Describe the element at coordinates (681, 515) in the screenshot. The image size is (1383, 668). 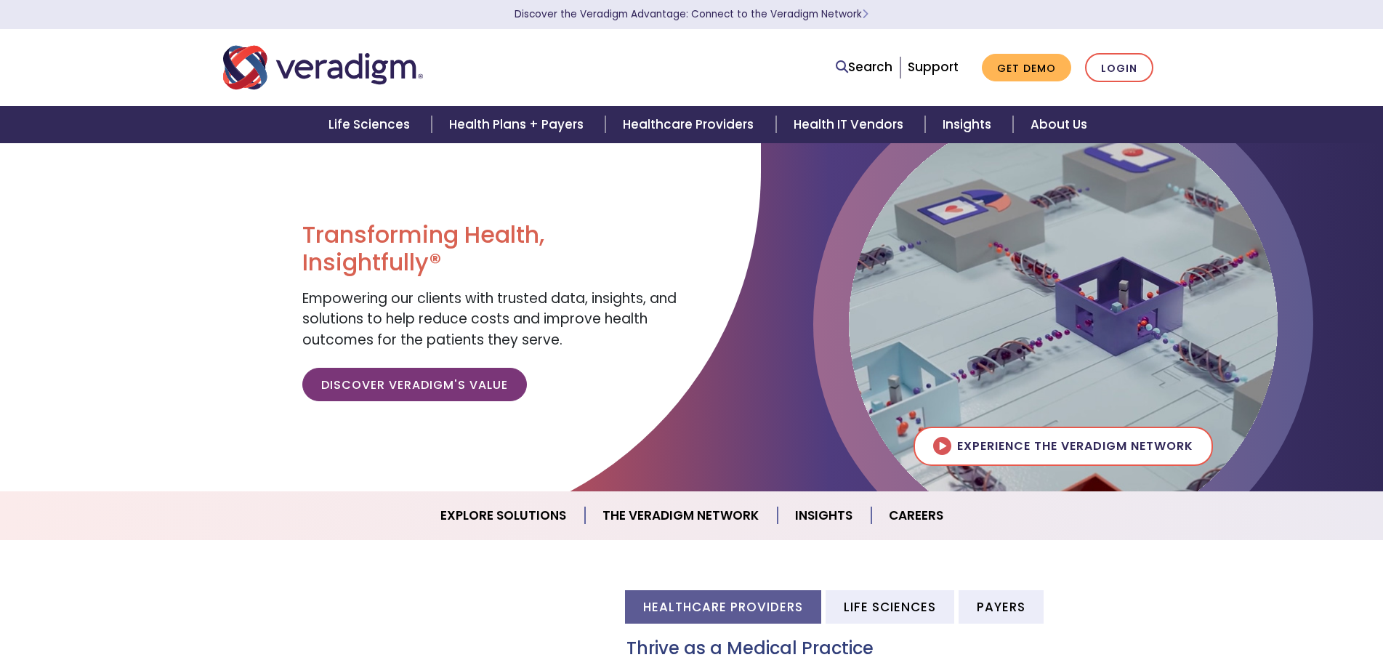
I see `a: The Veradigm Network` at that location.